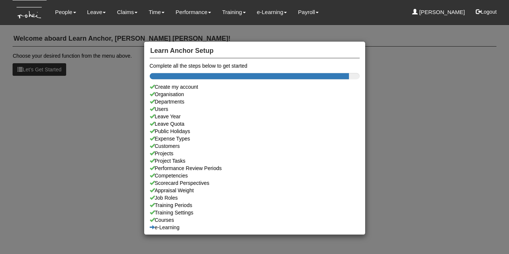 This screenshot has width=509, height=254. I want to click on div: Create my account, so click(254, 87).